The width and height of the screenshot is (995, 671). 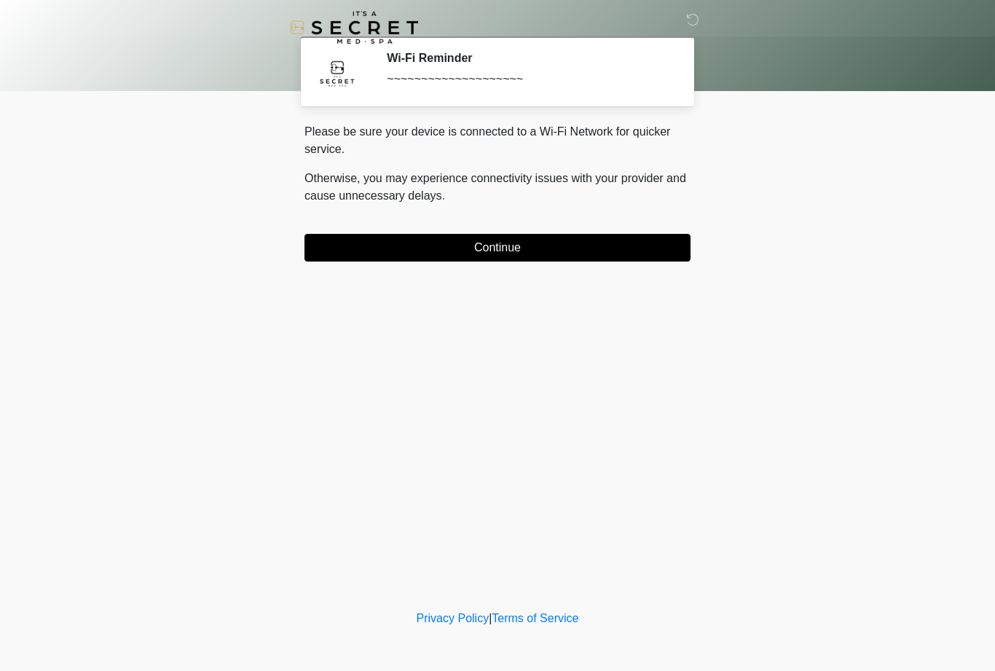 What do you see at coordinates (527, 58) in the screenshot?
I see `h2: Wi-Fi Reminder` at bounding box center [527, 58].